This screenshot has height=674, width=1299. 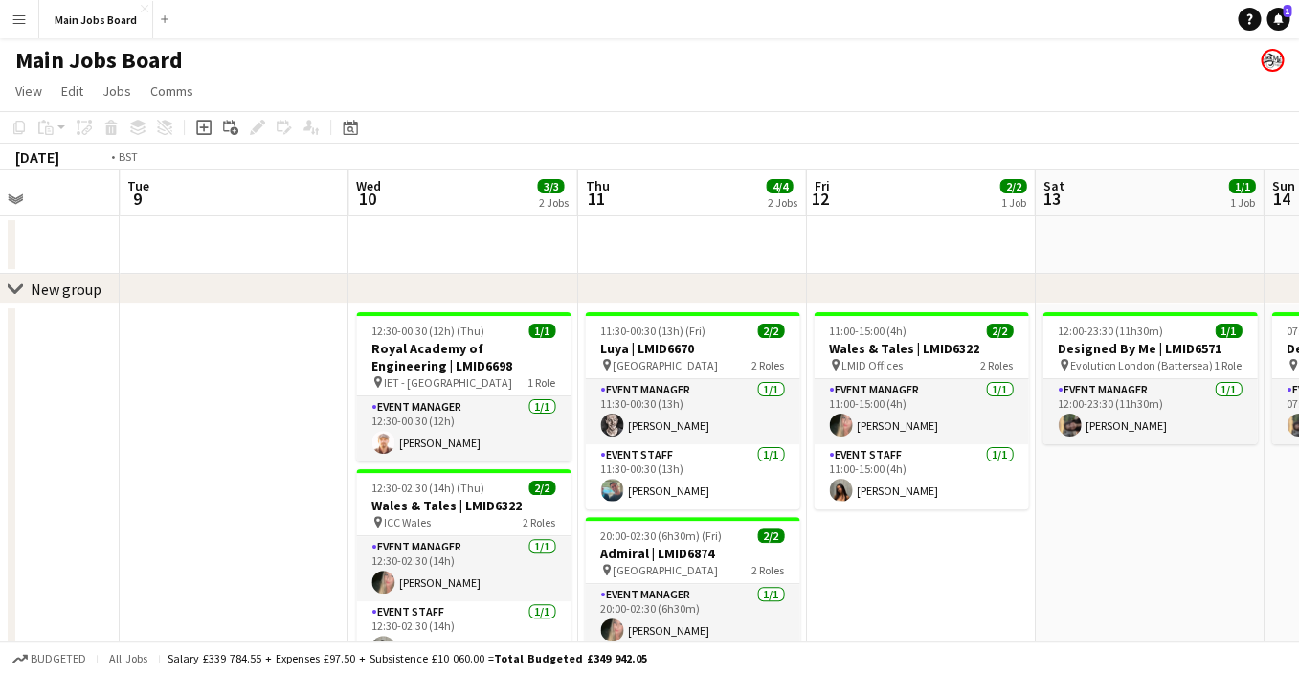 What do you see at coordinates (171, 91) in the screenshot?
I see `a: Comms` at bounding box center [171, 91].